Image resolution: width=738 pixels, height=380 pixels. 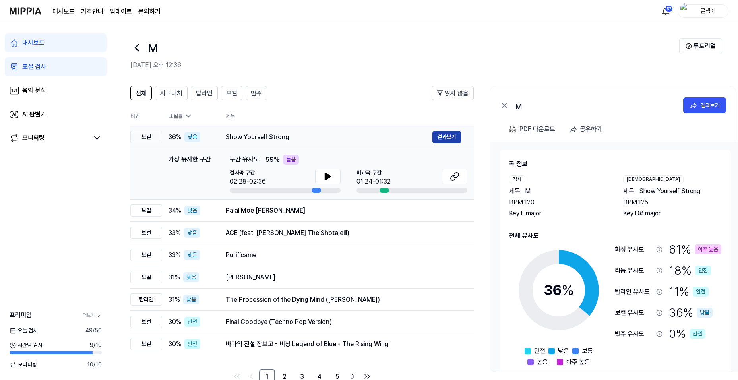 What do you see at coordinates (687, 334) in the screenshot?
I see `div: 0 %` at bounding box center [687, 334].